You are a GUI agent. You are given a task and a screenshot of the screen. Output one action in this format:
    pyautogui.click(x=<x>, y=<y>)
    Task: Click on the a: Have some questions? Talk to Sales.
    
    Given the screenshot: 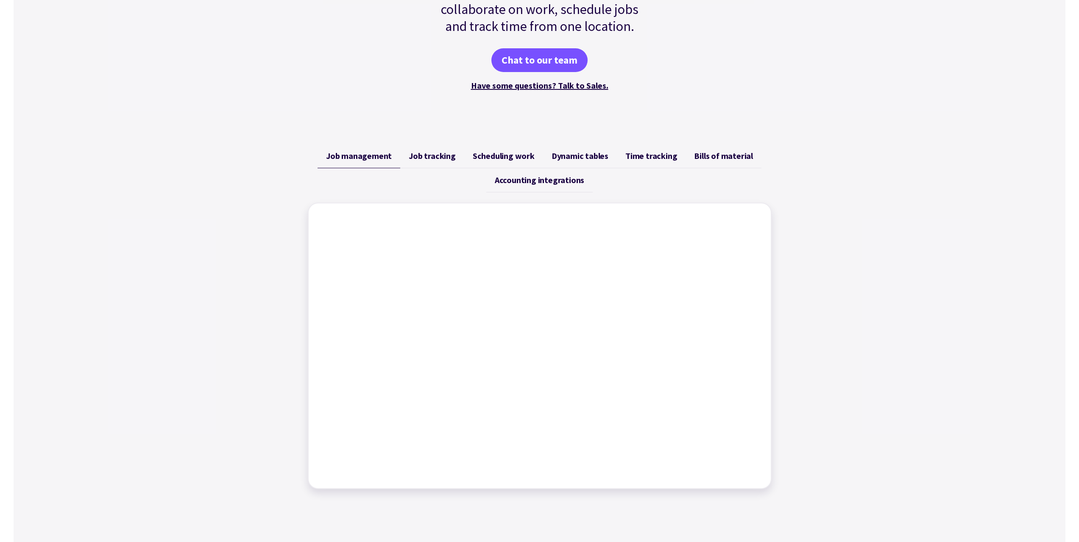 What is the action you would take?
    pyautogui.click(x=540, y=85)
    